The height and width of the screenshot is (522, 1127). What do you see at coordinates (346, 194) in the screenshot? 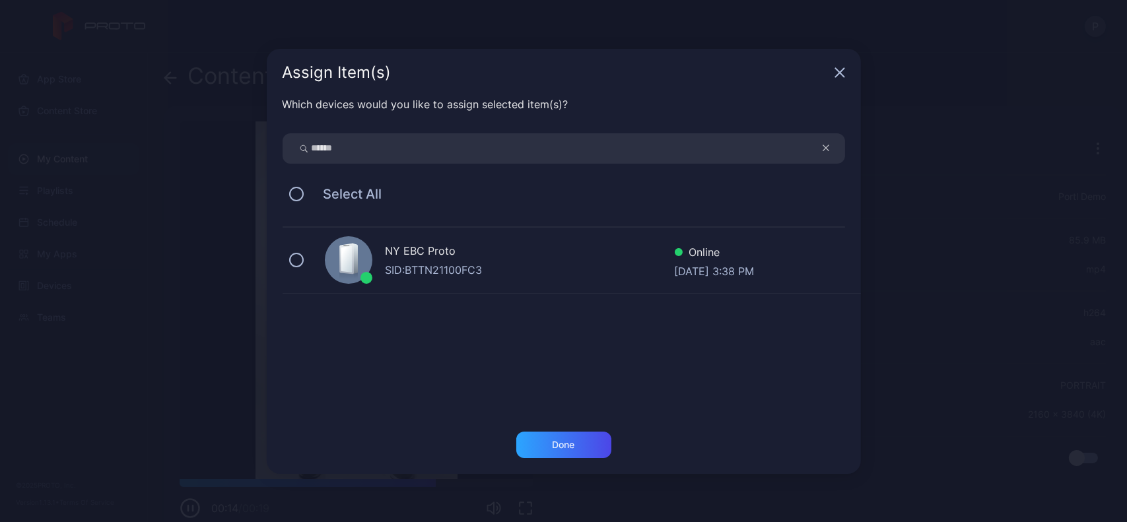
I see `span: Select All` at bounding box center [346, 194].